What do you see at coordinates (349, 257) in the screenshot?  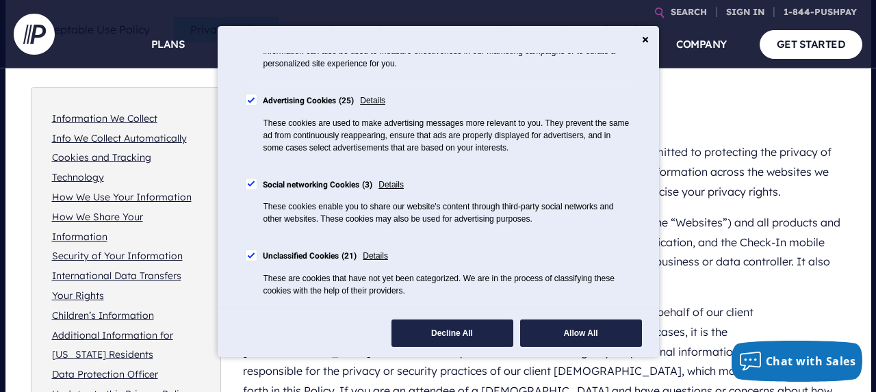 I see `div: 21` at bounding box center [349, 257].